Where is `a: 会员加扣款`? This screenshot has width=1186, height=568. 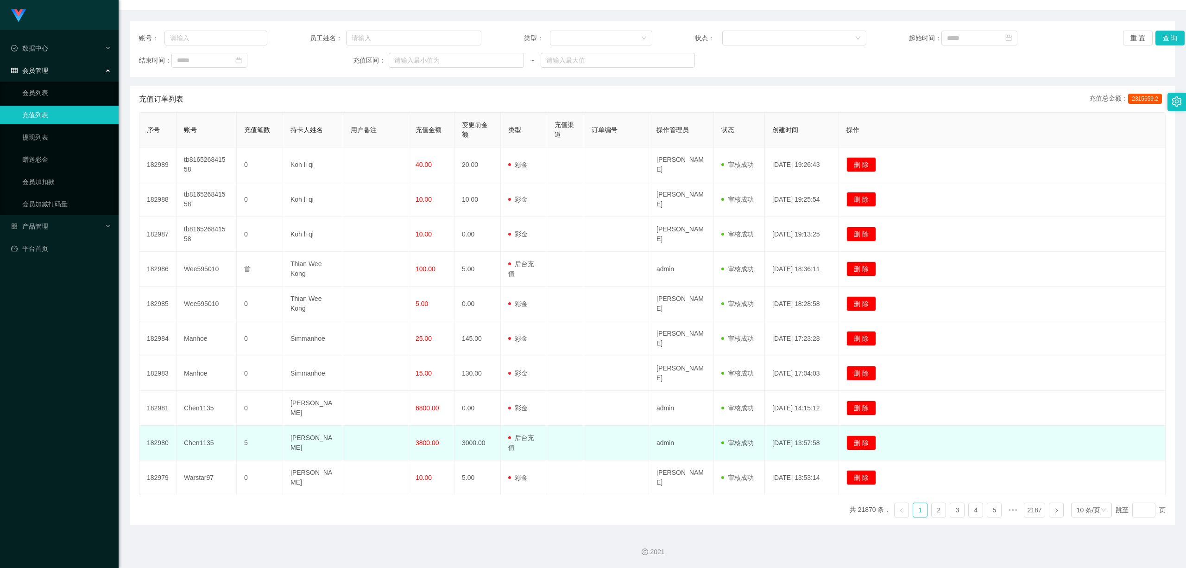
a: 会员加扣款 is located at coordinates (67, 182).